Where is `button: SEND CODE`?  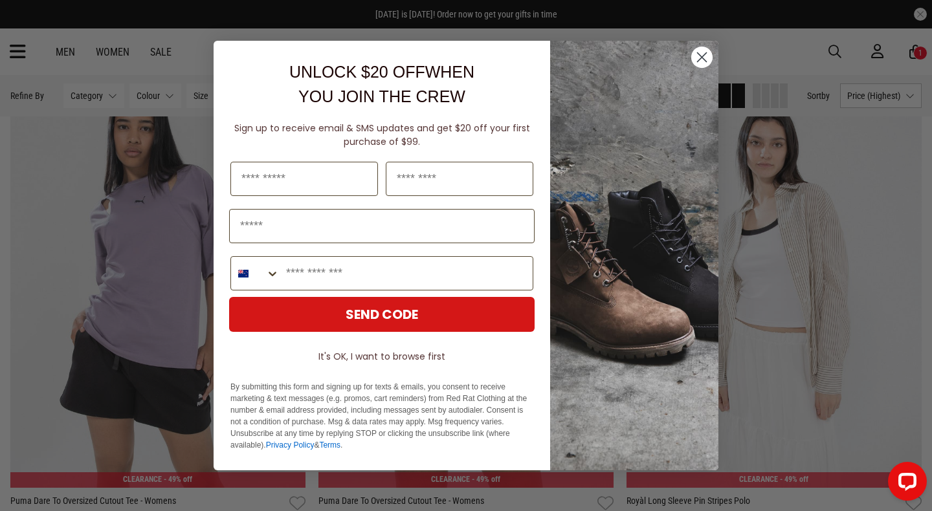
button: SEND CODE is located at coordinates (382, 315).